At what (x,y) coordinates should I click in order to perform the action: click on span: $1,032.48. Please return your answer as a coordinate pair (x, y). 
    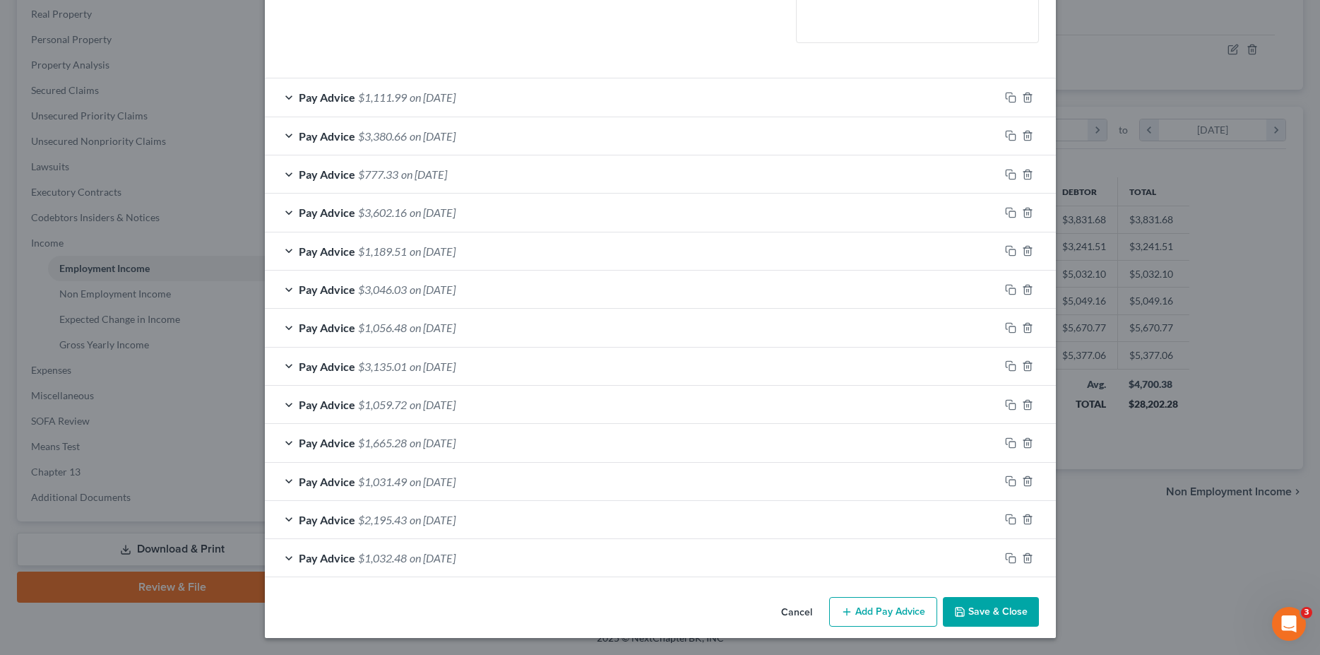
    Looking at the image, I should click on (382, 557).